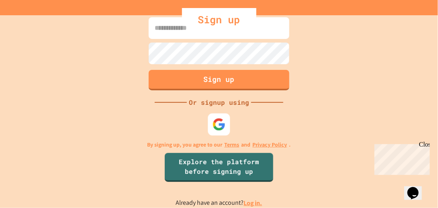 The width and height of the screenshot is (438, 208). What do you see at coordinates (253, 203) in the screenshot?
I see `a: Log in.` at bounding box center [253, 203].